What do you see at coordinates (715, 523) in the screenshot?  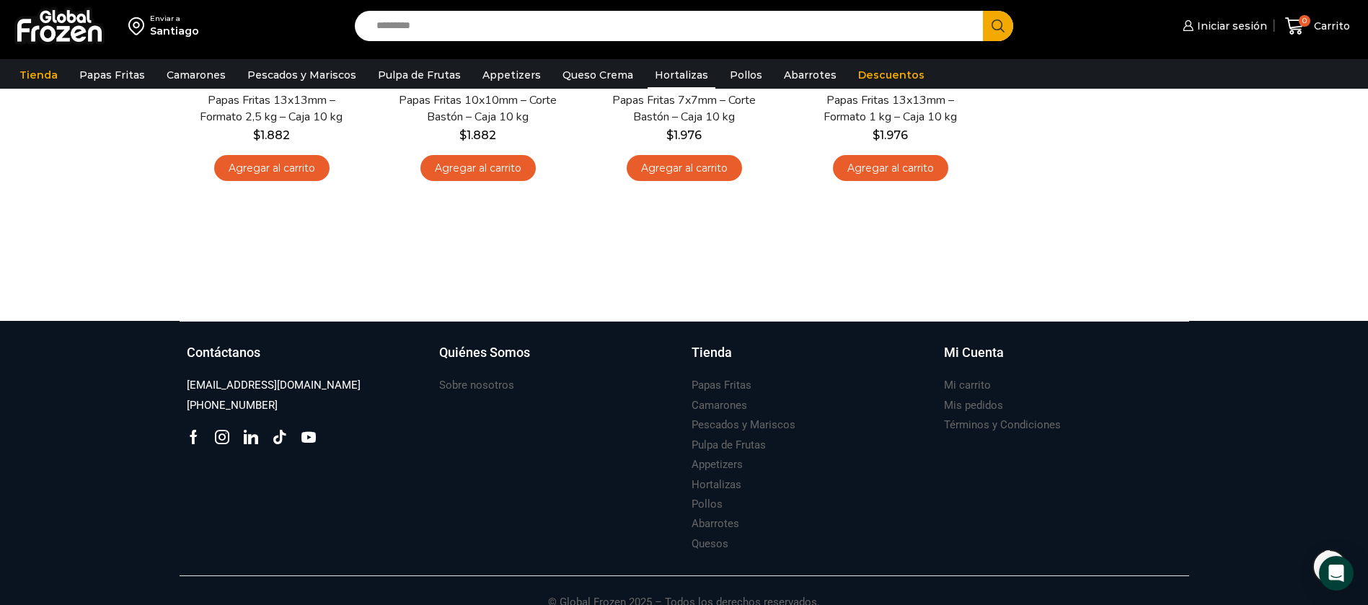 I see `h3: Abarrotes` at bounding box center [715, 523].